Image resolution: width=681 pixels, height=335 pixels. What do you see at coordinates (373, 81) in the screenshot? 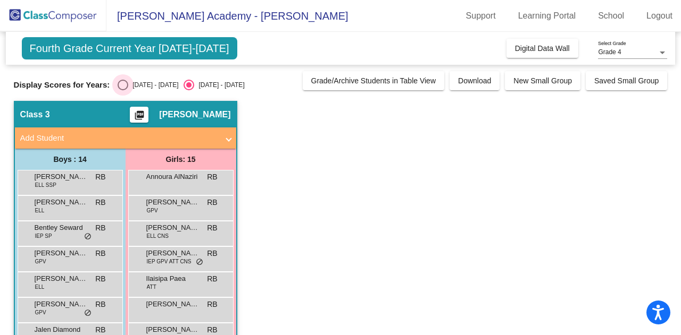
I see `span: Grade/Archive Students in Table View` at bounding box center [373, 81].